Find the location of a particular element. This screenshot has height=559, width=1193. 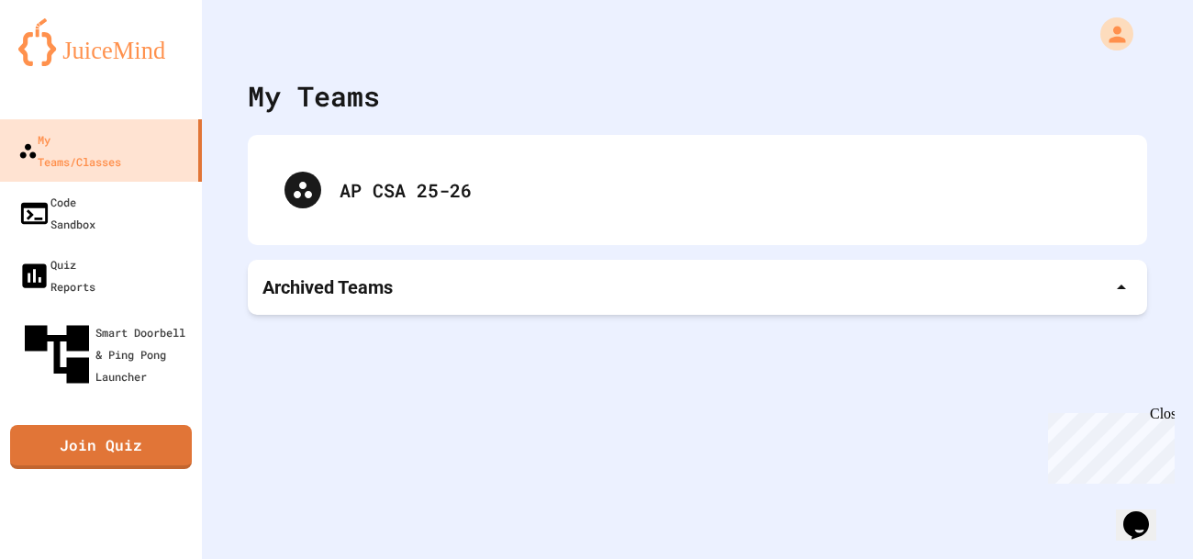

p: Archived Teams is located at coordinates (328, 287).